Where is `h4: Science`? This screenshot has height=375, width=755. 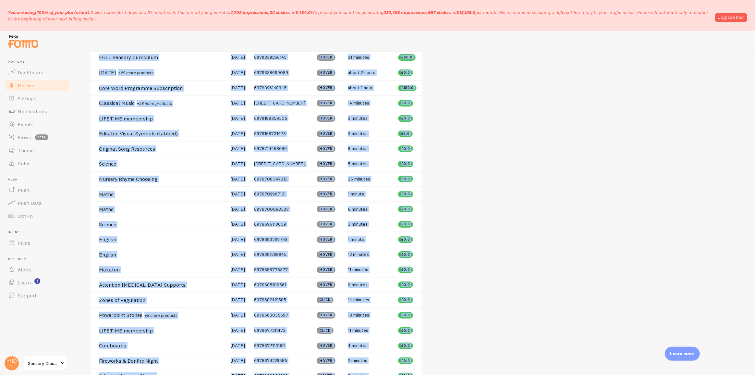 h4: Science is located at coordinates (157, 164).